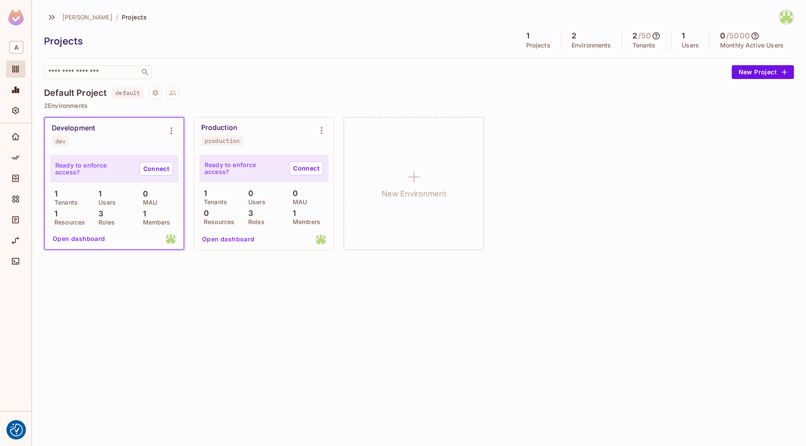 Image resolution: width=806 pixels, height=446 pixels. I want to click on div: Development, so click(73, 128).